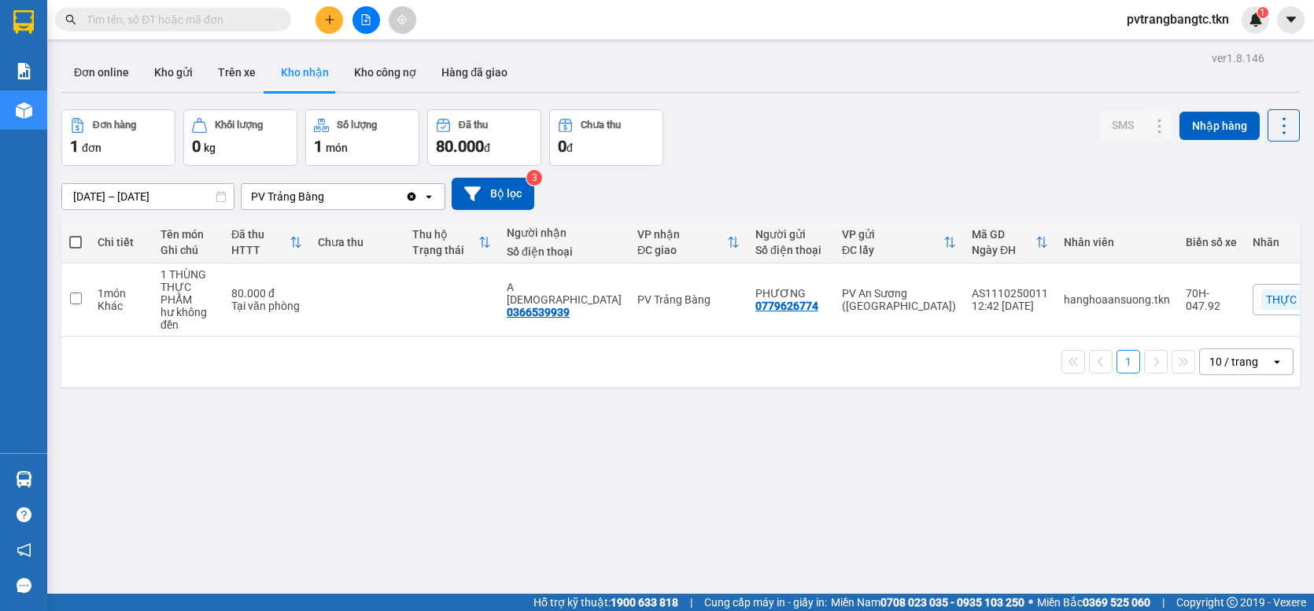 Image resolution: width=1314 pixels, height=611 pixels. What do you see at coordinates (1123, 125) in the screenshot?
I see `button: SMS` at bounding box center [1123, 125].